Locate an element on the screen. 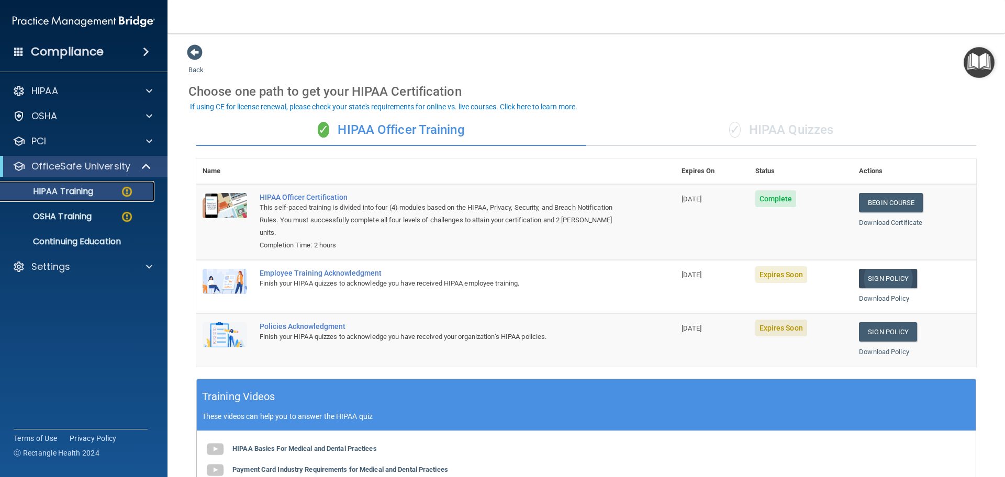 The width and height of the screenshot is (1005, 477). th: Status is located at coordinates (801, 171).